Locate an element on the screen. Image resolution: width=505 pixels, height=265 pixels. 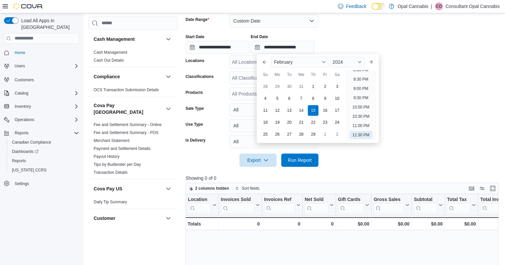
div: Su is located at coordinates (265, 75).